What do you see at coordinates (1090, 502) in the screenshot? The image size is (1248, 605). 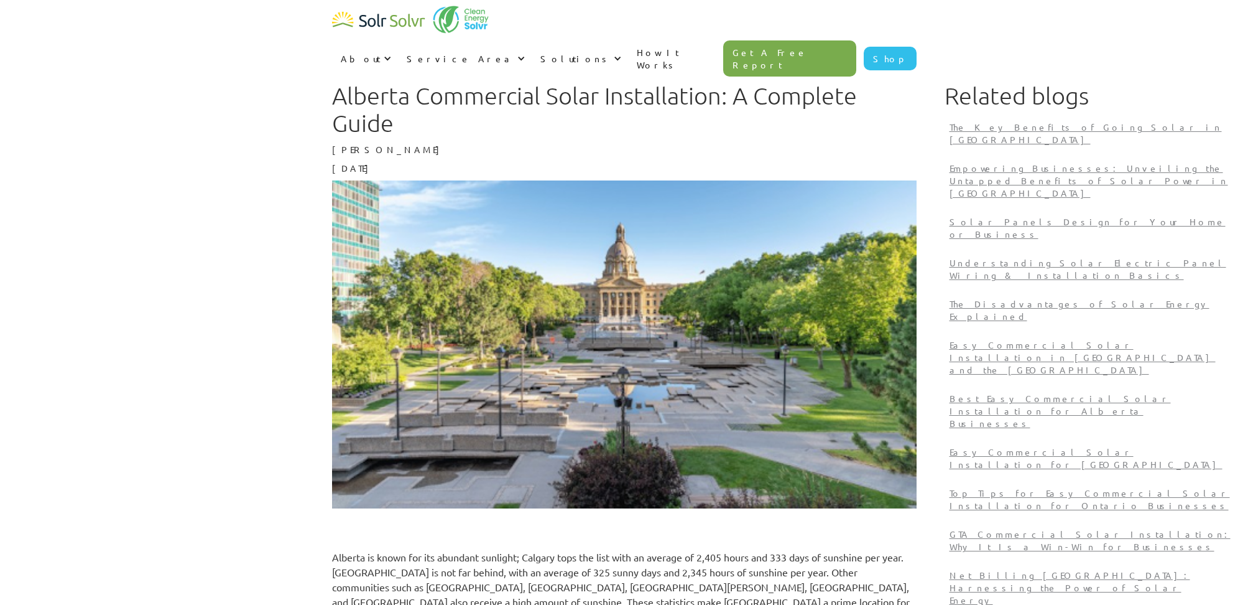 I see `a: Top Tips for Easy Commercial Solar Installation for Ontario Businesses` at bounding box center [1090, 502].